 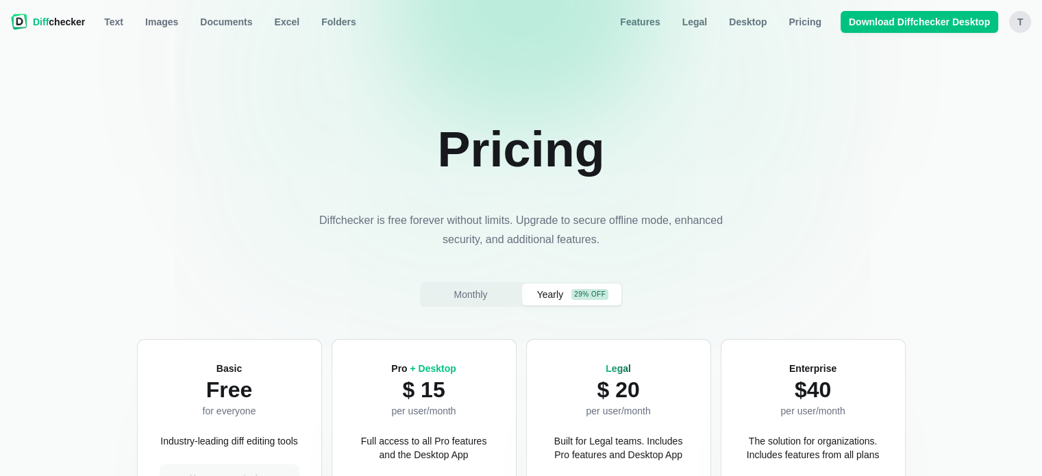 What do you see at coordinates (804, 22) in the screenshot?
I see `a: Pricing` at bounding box center [804, 22].